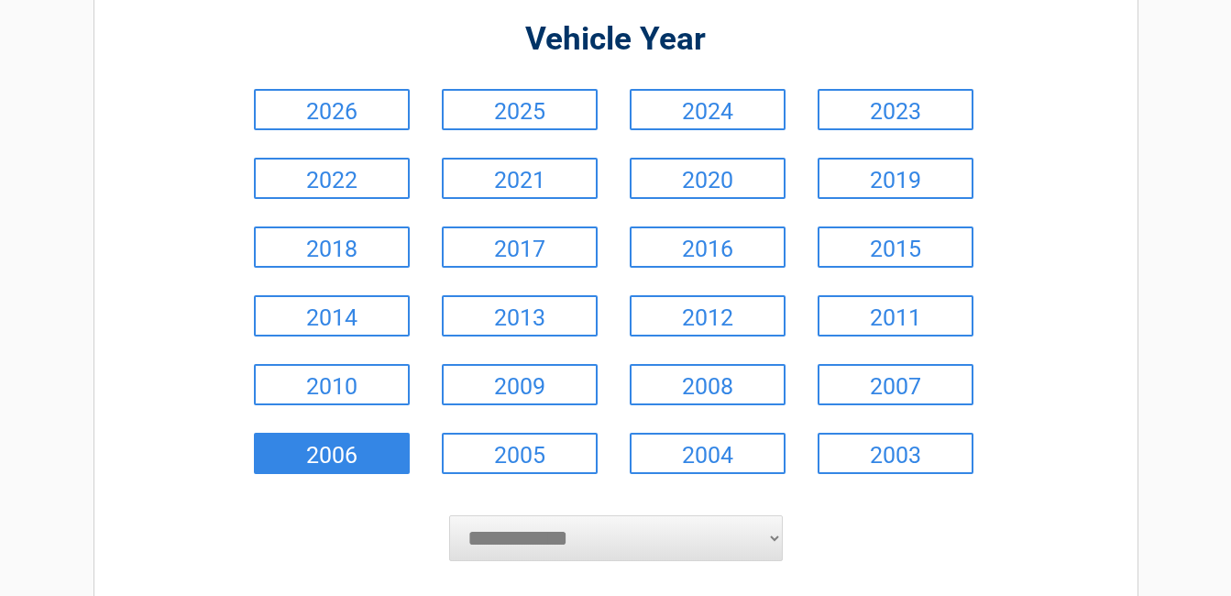 This screenshot has height=596, width=1231. I want to click on a: 2015, so click(895, 247).